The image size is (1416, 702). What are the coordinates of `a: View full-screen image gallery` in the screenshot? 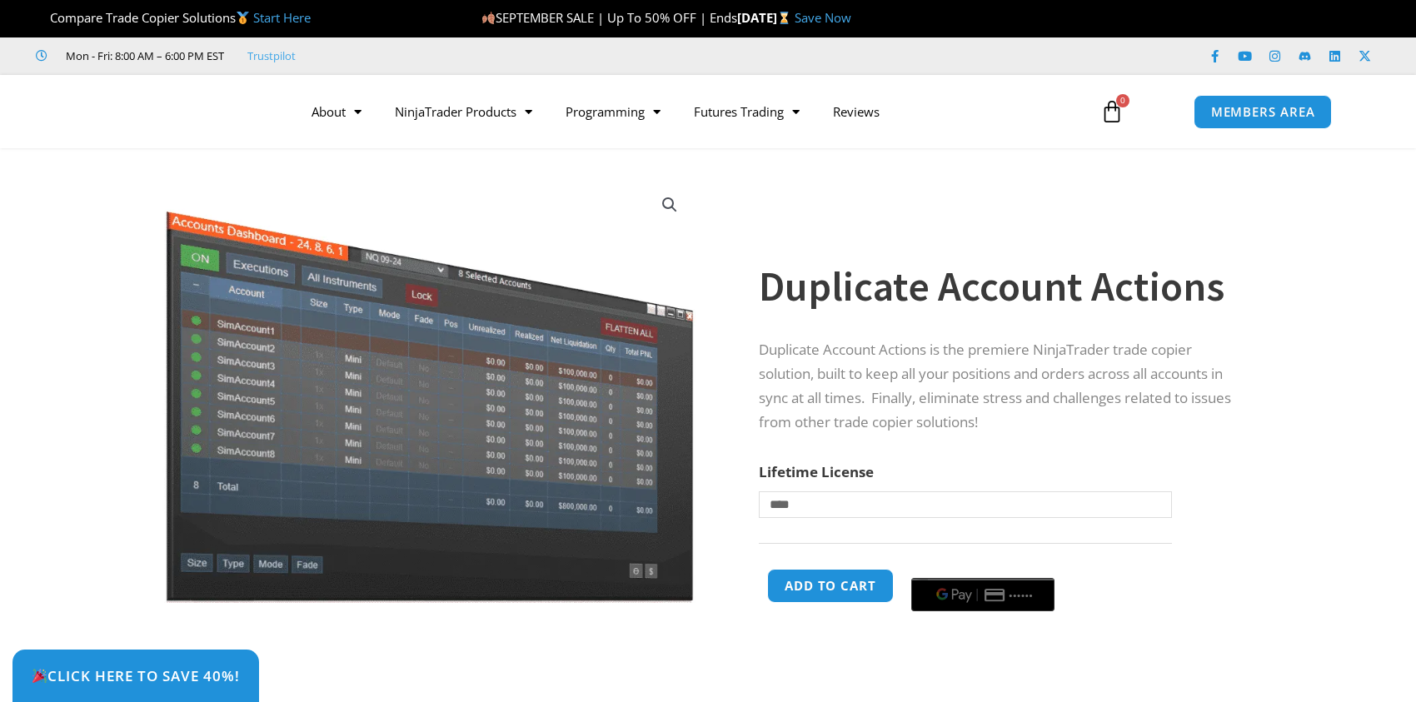 It's located at (670, 205).